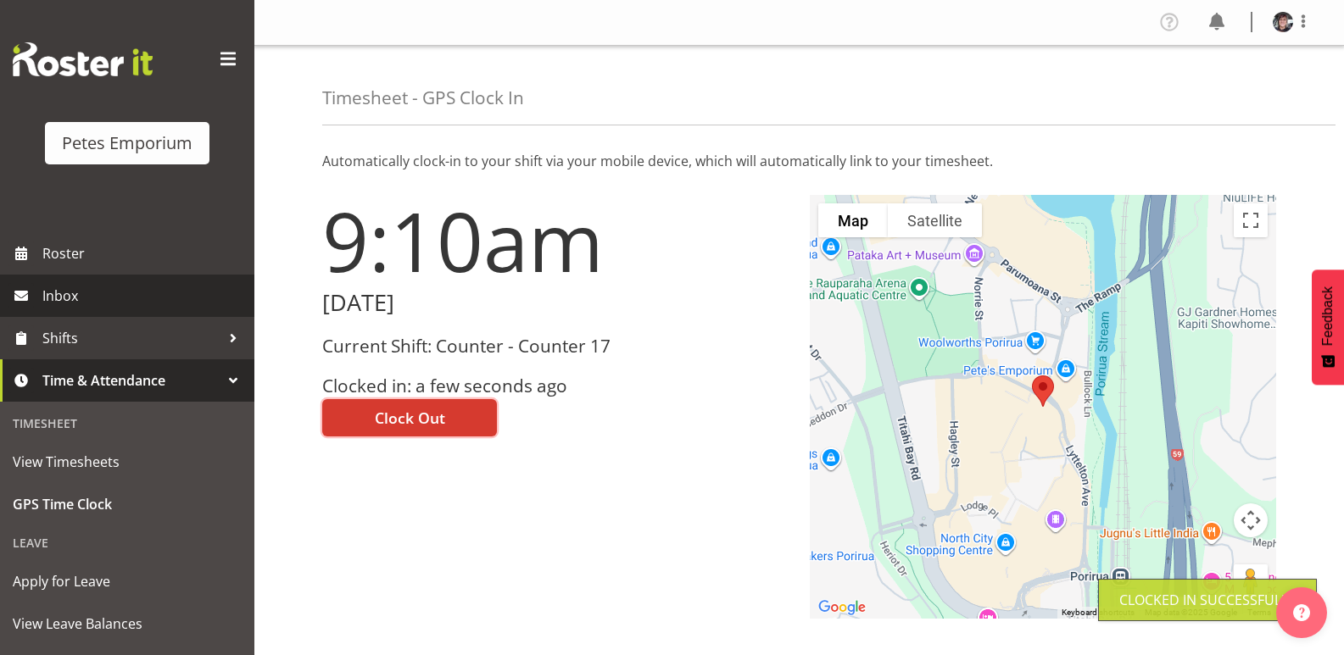 Image resolution: width=1344 pixels, height=655 pixels. I want to click on div: Petes Emporium, so click(127, 143).